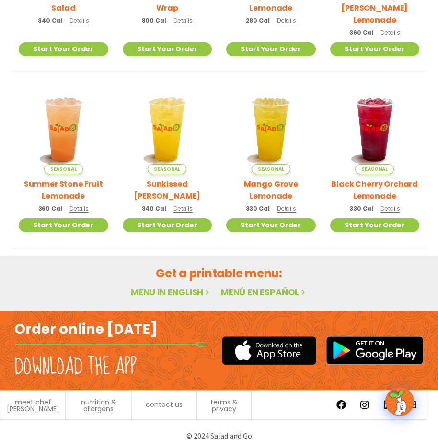 The image size is (438, 440). What do you see at coordinates (375, 129) in the screenshot?
I see `img: Product photo for Black Cherry Orchard Lemonade` at bounding box center [375, 129].